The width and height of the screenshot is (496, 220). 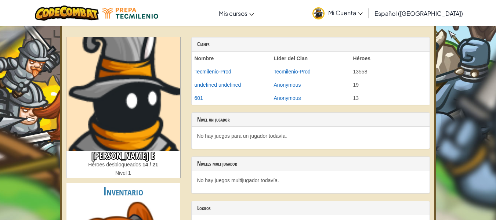 I want to click on h3: Nivel un jugador, so click(x=311, y=120).